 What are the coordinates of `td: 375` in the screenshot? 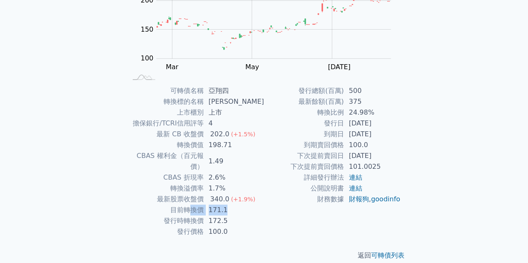 It's located at (372, 102).